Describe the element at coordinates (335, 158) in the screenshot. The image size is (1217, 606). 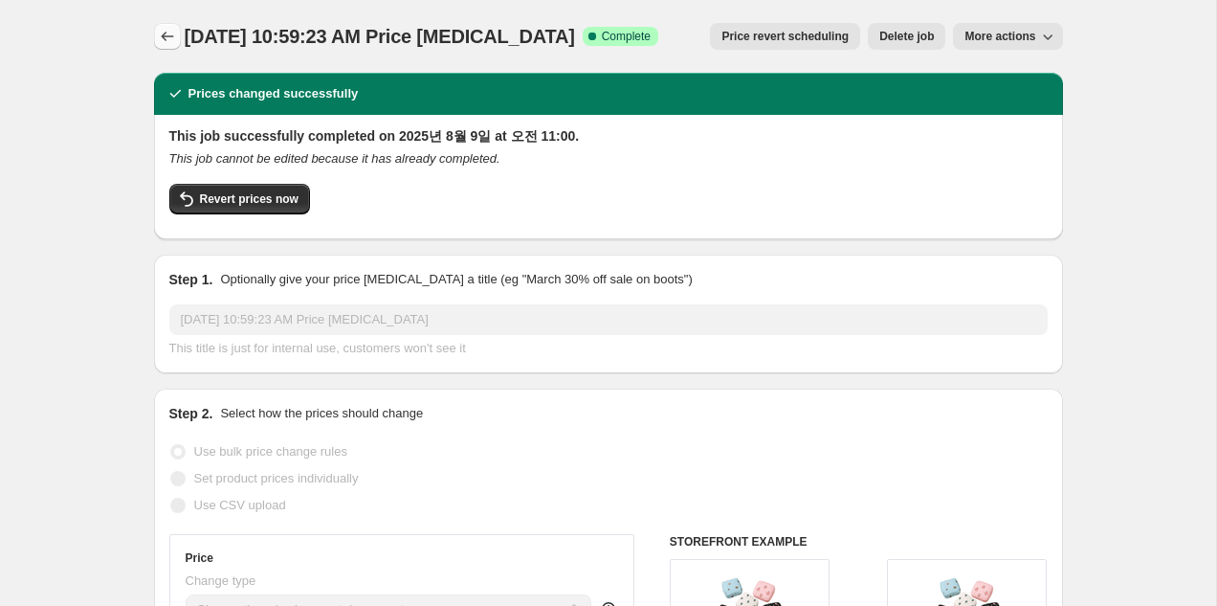
I see `i: This job cannot be edited because it has already completed.` at that location.